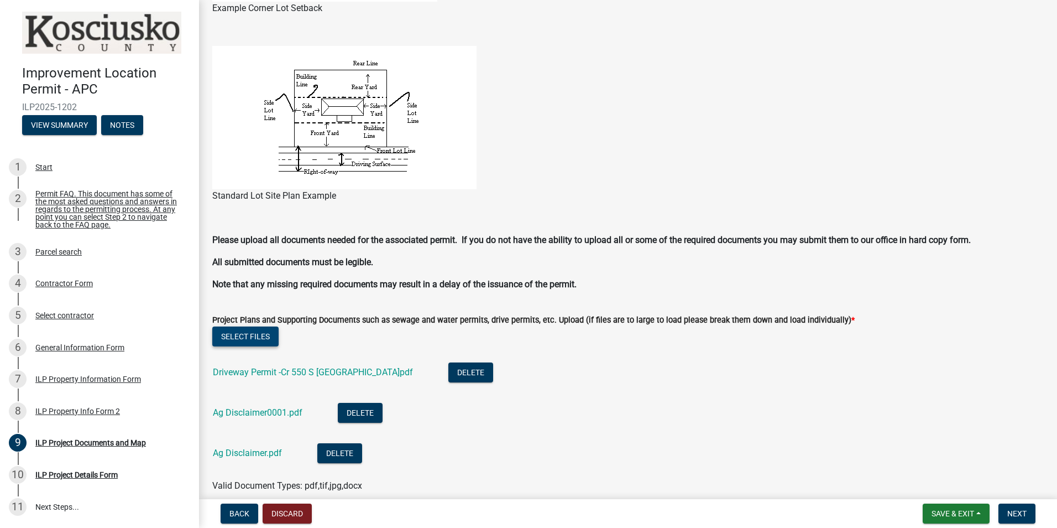  Describe the element at coordinates (287, 485) in the screenshot. I see `span: Valid Document Types: pdf,tif,jpg,docx` at that location.